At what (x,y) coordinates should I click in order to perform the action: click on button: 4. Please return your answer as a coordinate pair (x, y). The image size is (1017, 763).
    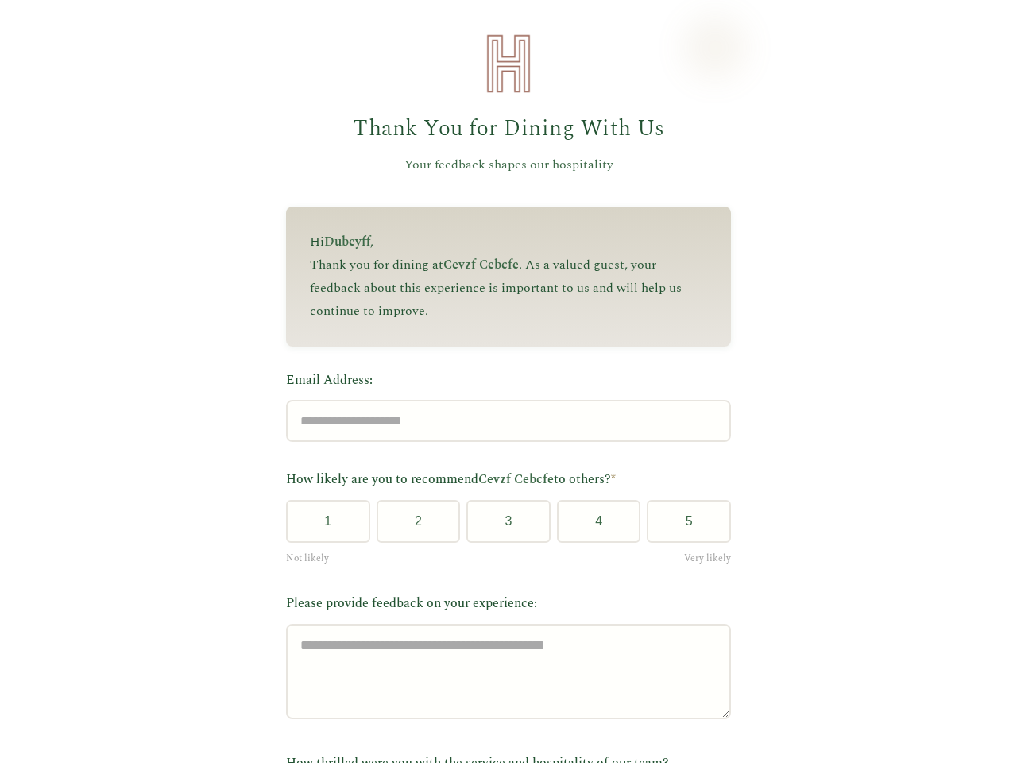
    Looking at the image, I should click on (599, 521).